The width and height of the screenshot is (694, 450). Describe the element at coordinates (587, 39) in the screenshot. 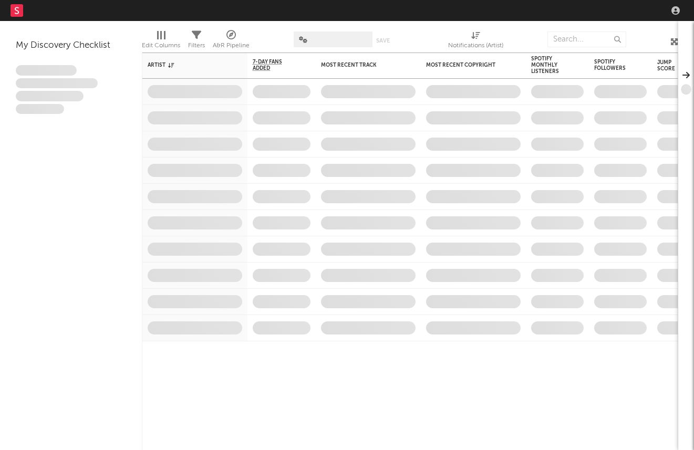

I see `input: Search...` at that location.